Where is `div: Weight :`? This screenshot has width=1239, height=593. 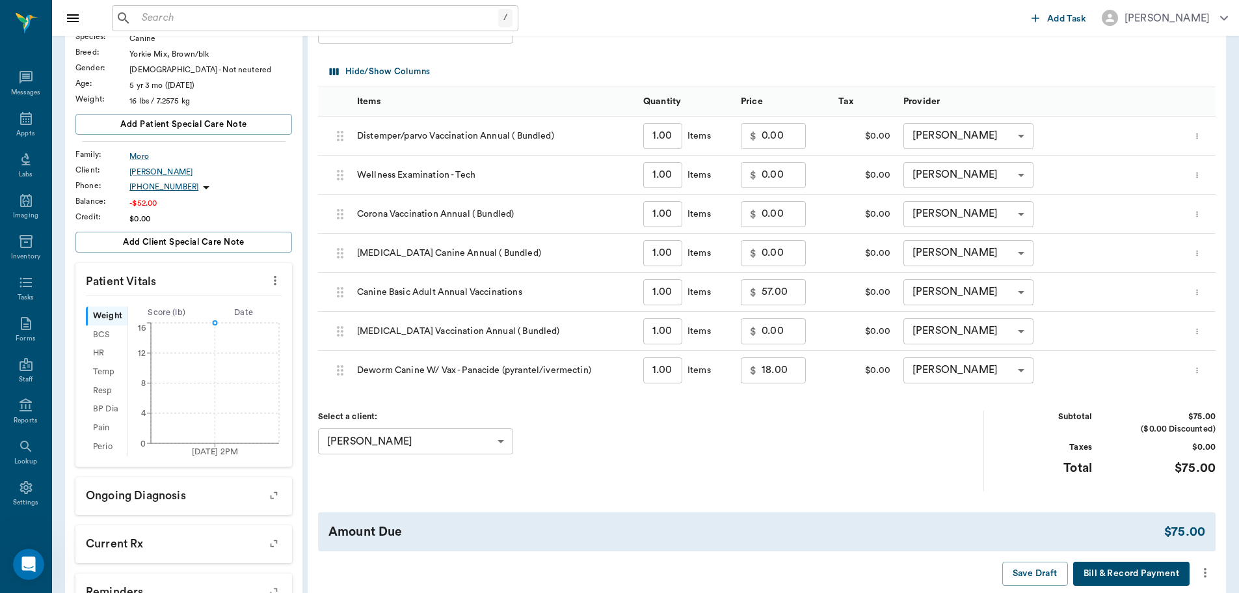 div: Weight : is located at coordinates (102, 99).